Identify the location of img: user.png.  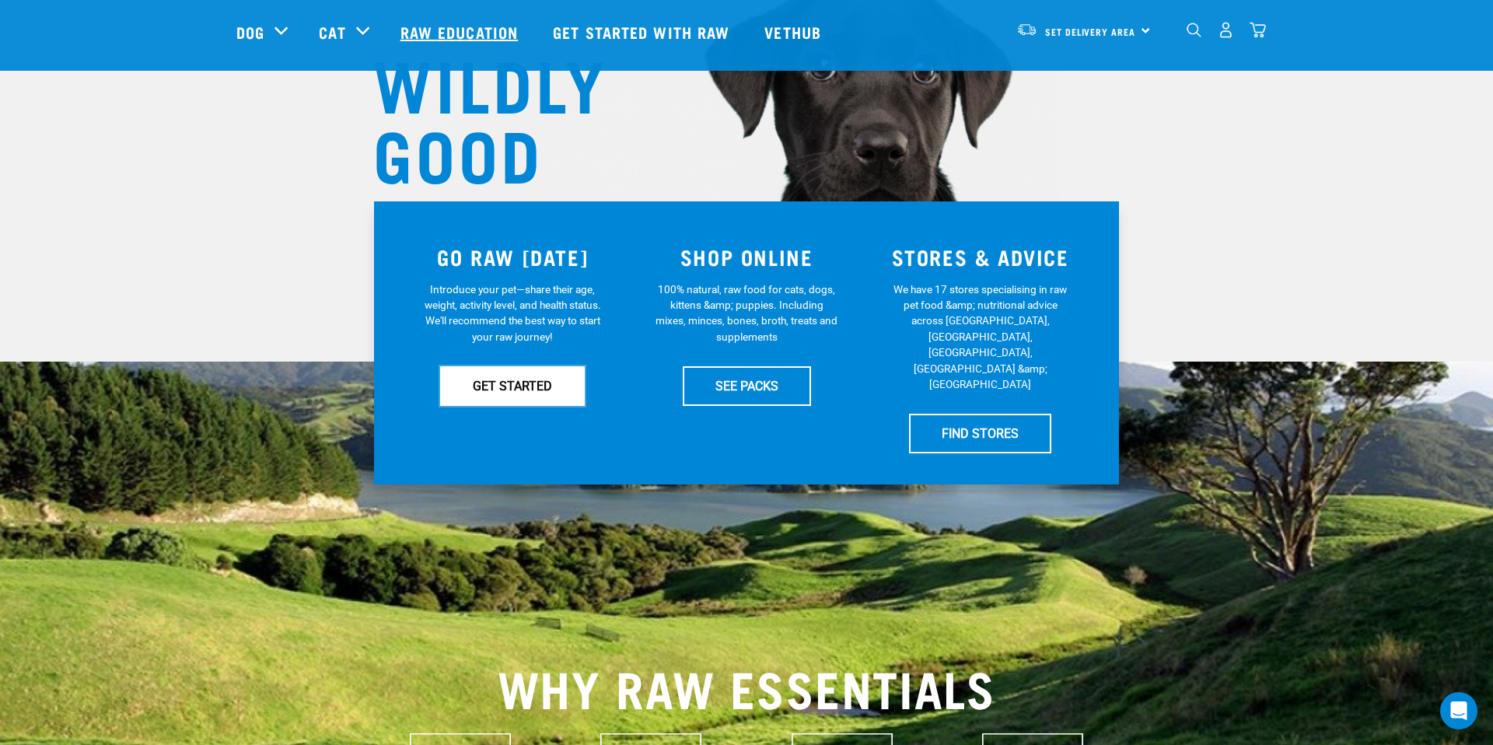
(1225, 30).